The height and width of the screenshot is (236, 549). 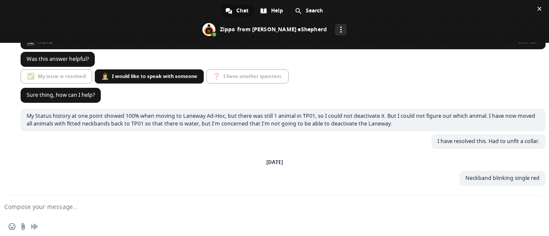 What do you see at coordinates (12, 227) in the screenshot?
I see `span: Insert an emoji` at bounding box center [12, 227].